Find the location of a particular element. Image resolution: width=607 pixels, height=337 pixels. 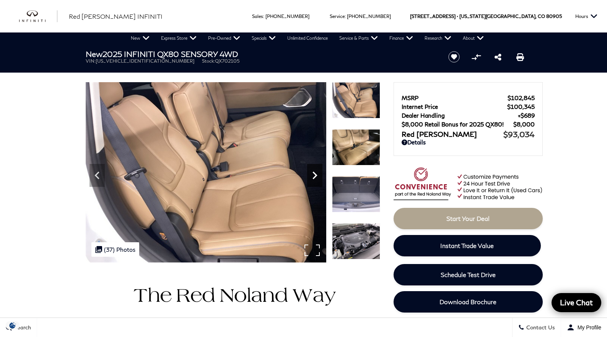

a: Schedule Test Drive is located at coordinates (468, 275).